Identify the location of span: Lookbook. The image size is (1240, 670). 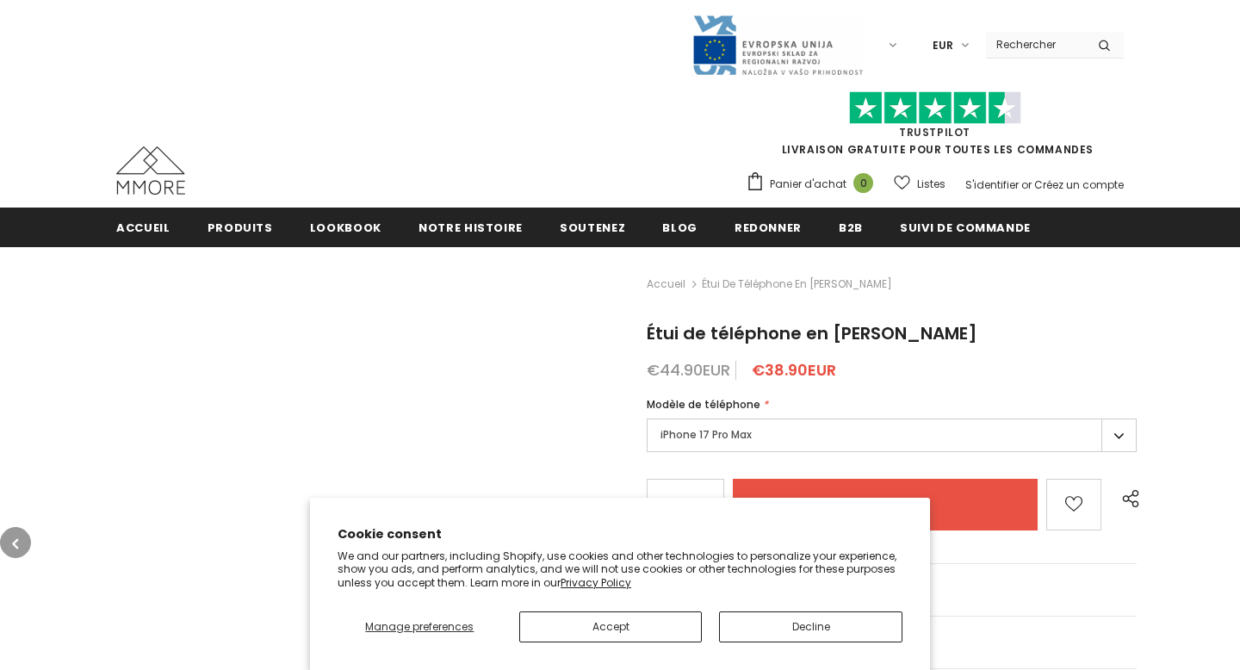
(345, 227).